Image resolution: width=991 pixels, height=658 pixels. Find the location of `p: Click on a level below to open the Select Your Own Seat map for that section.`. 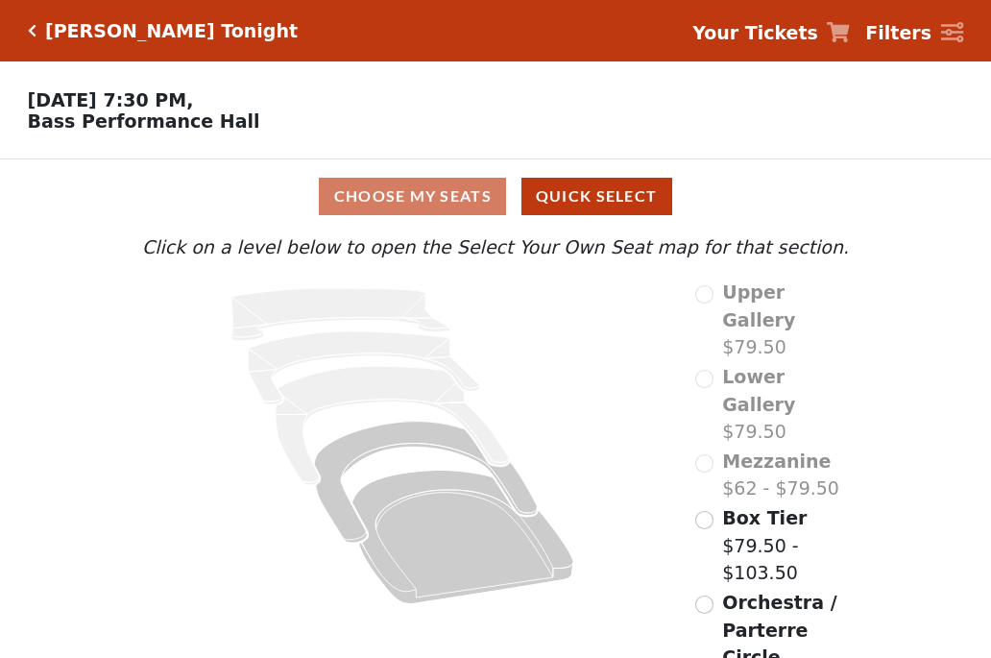

p: Click on a level below to open the Select Your Own Seat map for that section. is located at coordinates (496, 247).